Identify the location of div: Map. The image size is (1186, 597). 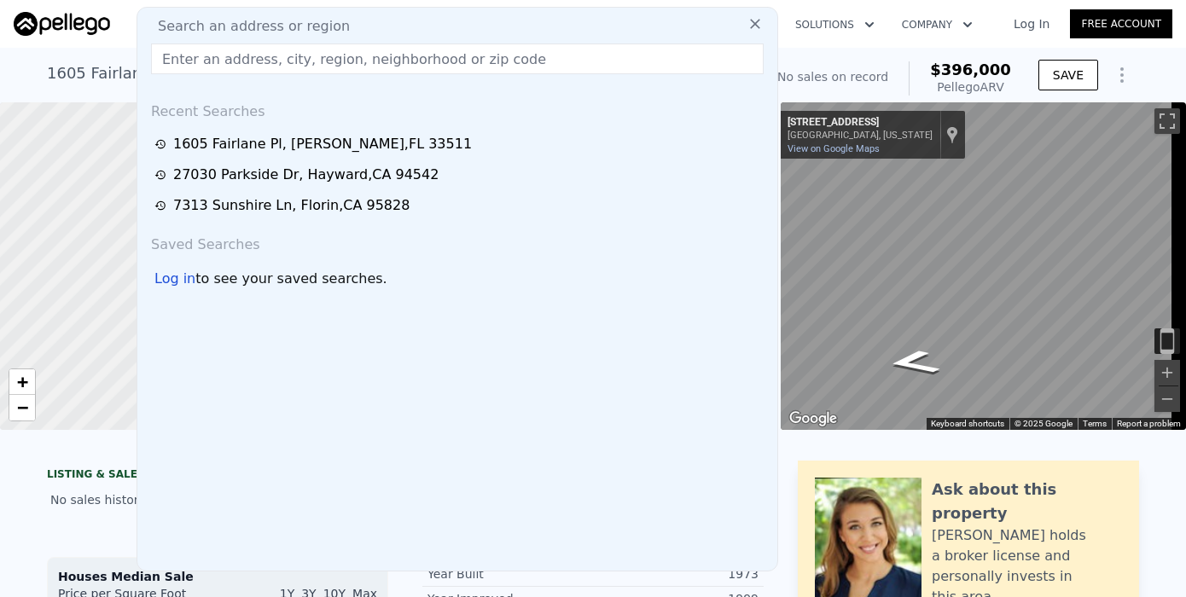
(983, 266).